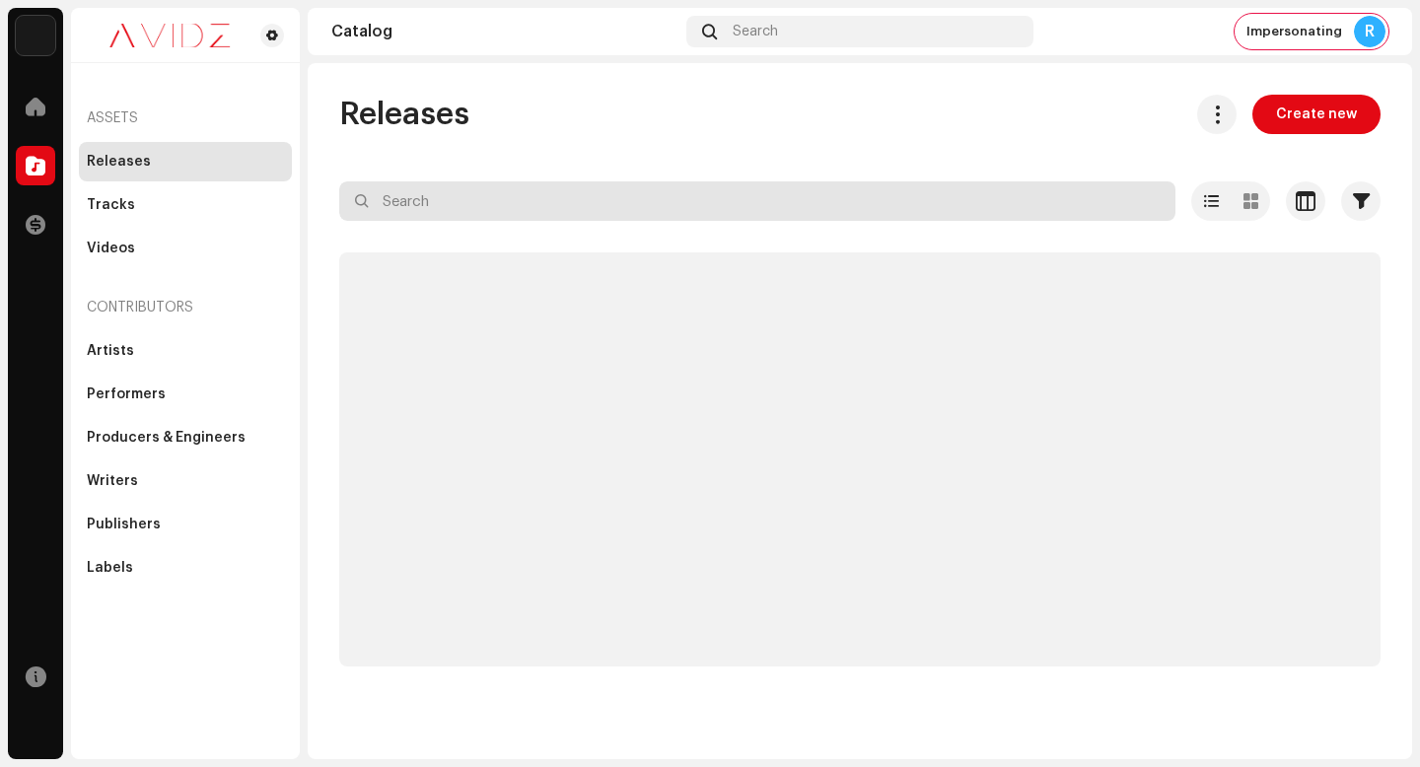  I want to click on re-a-nav-header: Contributors, so click(185, 308).